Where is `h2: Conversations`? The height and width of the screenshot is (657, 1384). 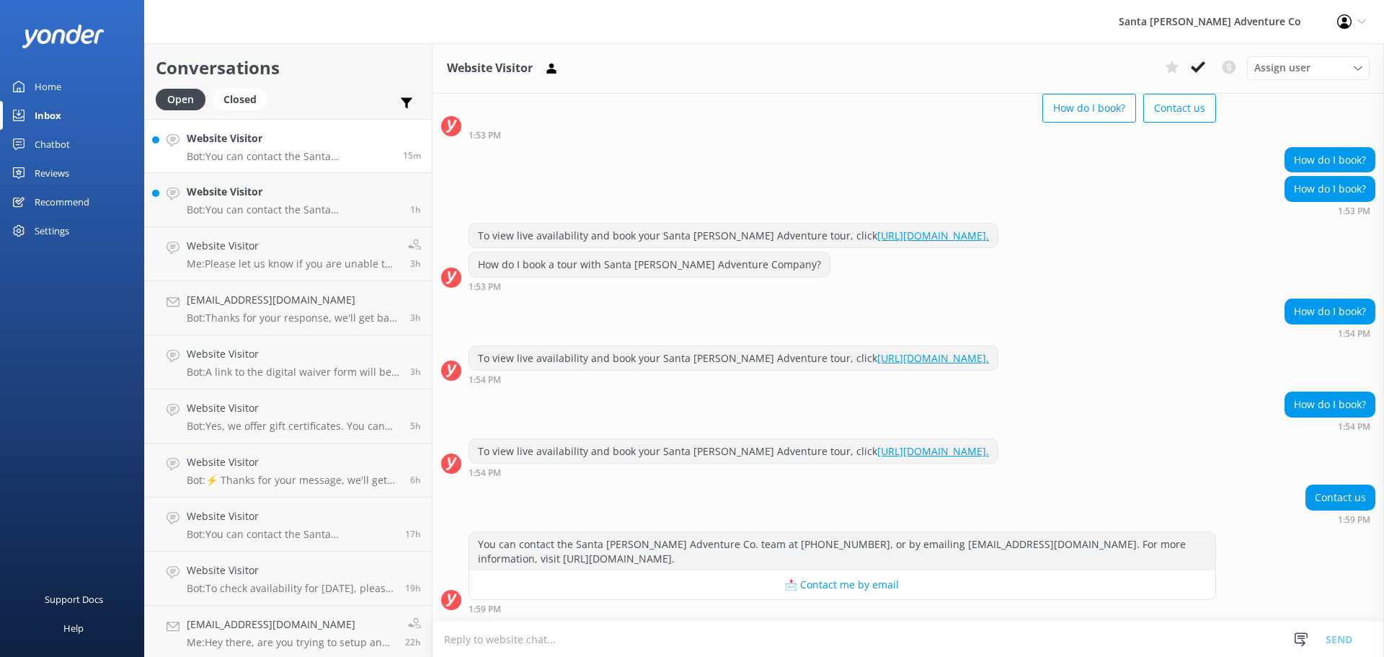
h2: Conversations is located at coordinates (288, 68).